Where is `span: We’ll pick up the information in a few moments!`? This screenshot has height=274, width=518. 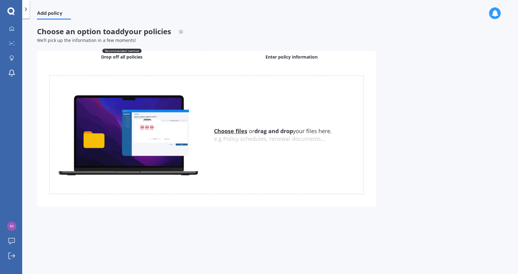
span: We’ll pick up the information in a few moments! is located at coordinates (86, 40).